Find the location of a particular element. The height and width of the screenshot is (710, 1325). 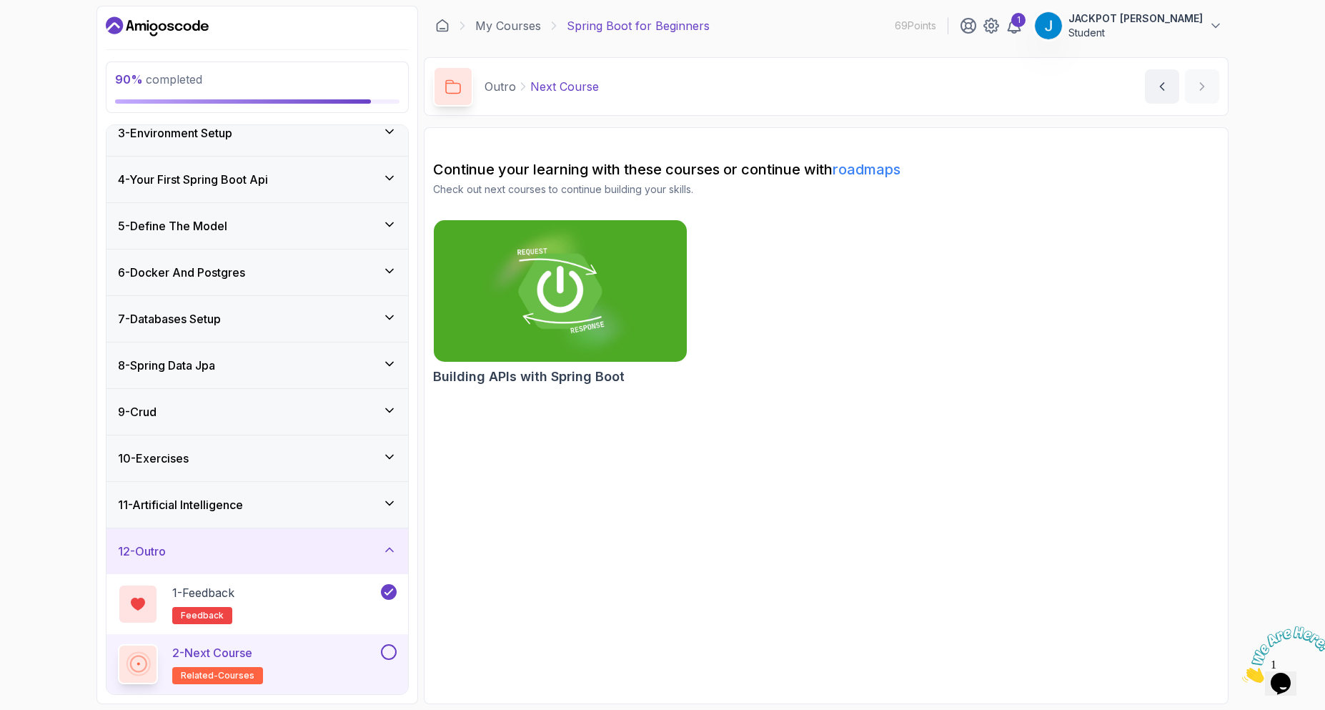

h3: 8 - Spring Data Jpa is located at coordinates (167, 365).